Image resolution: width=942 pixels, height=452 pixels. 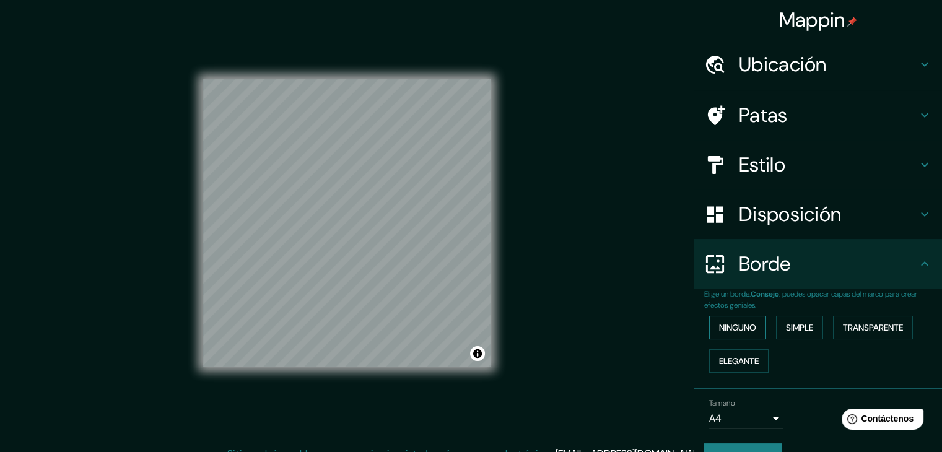 I want to click on font: Patas, so click(x=763, y=115).